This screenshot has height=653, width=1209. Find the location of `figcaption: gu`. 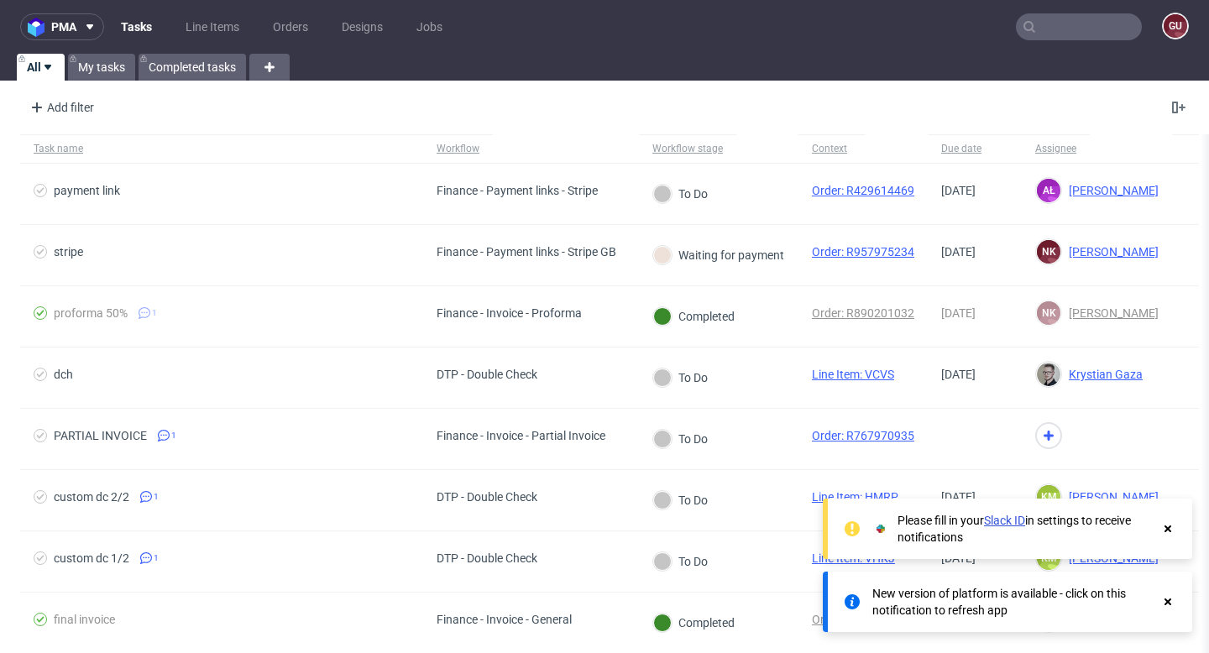

figcaption: gu is located at coordinates (1176, 26).